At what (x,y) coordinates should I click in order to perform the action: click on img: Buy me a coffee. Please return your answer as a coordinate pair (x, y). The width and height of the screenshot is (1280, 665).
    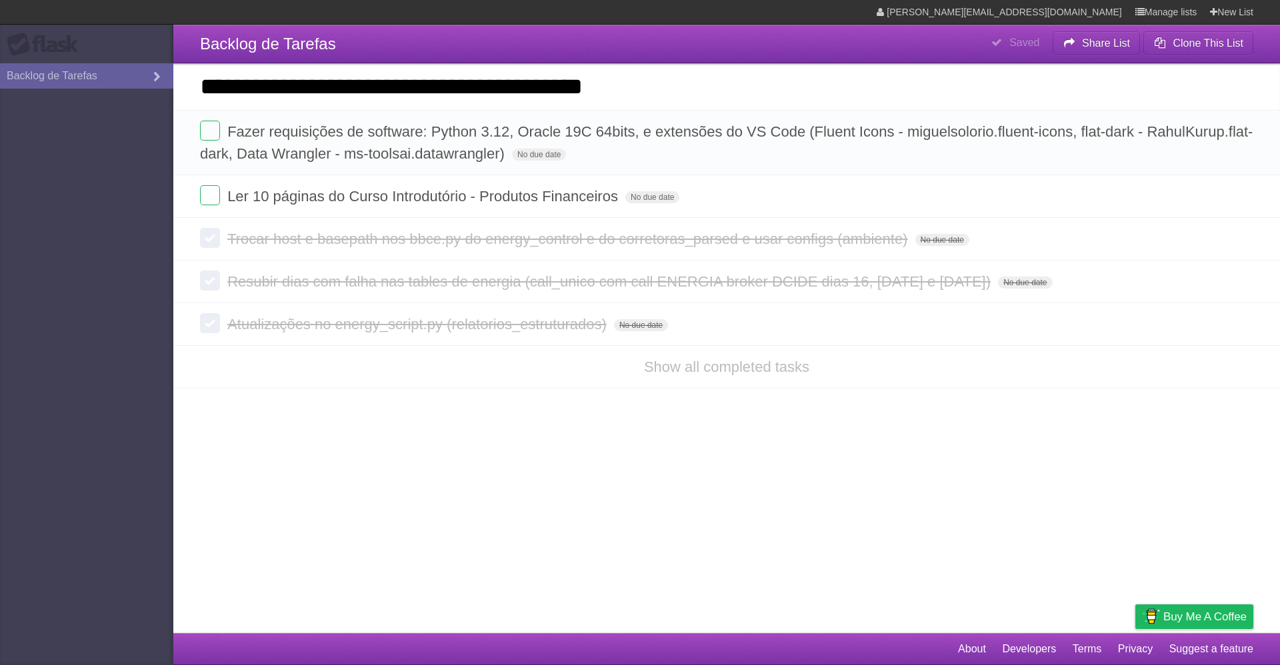
    Looking at the image, I should click on (1151, 617).